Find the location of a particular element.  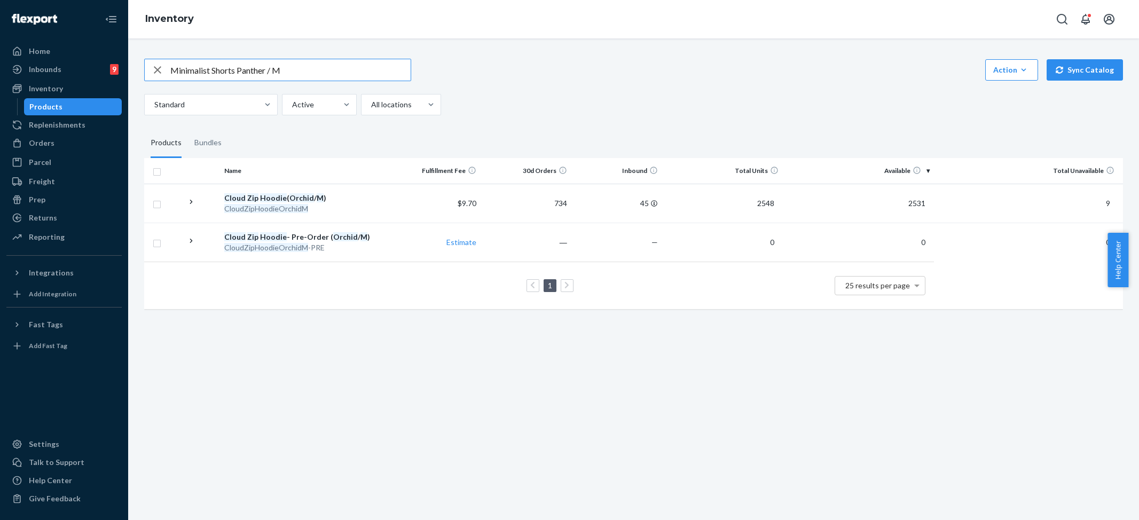

a: Help Center is located at coordinates (64, 481).